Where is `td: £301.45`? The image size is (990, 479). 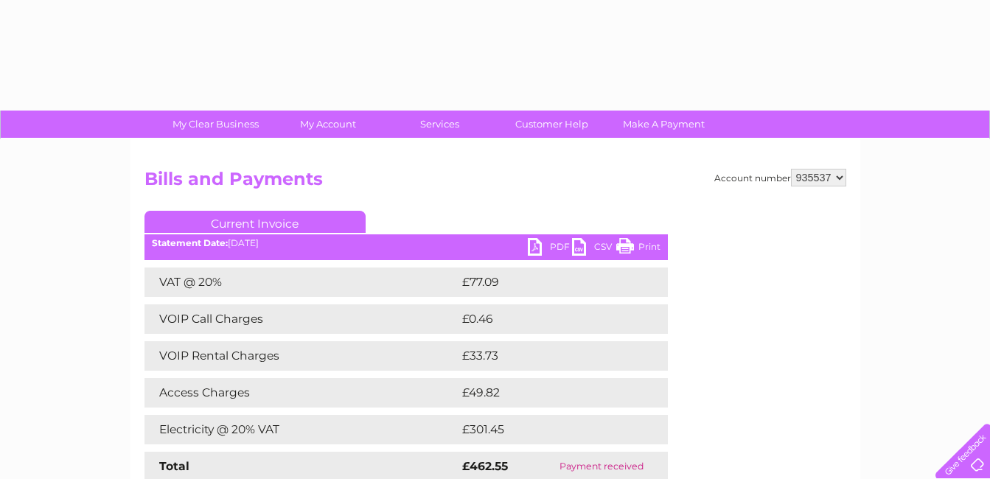
td: £301.45 is located at coordinates (549, 430).